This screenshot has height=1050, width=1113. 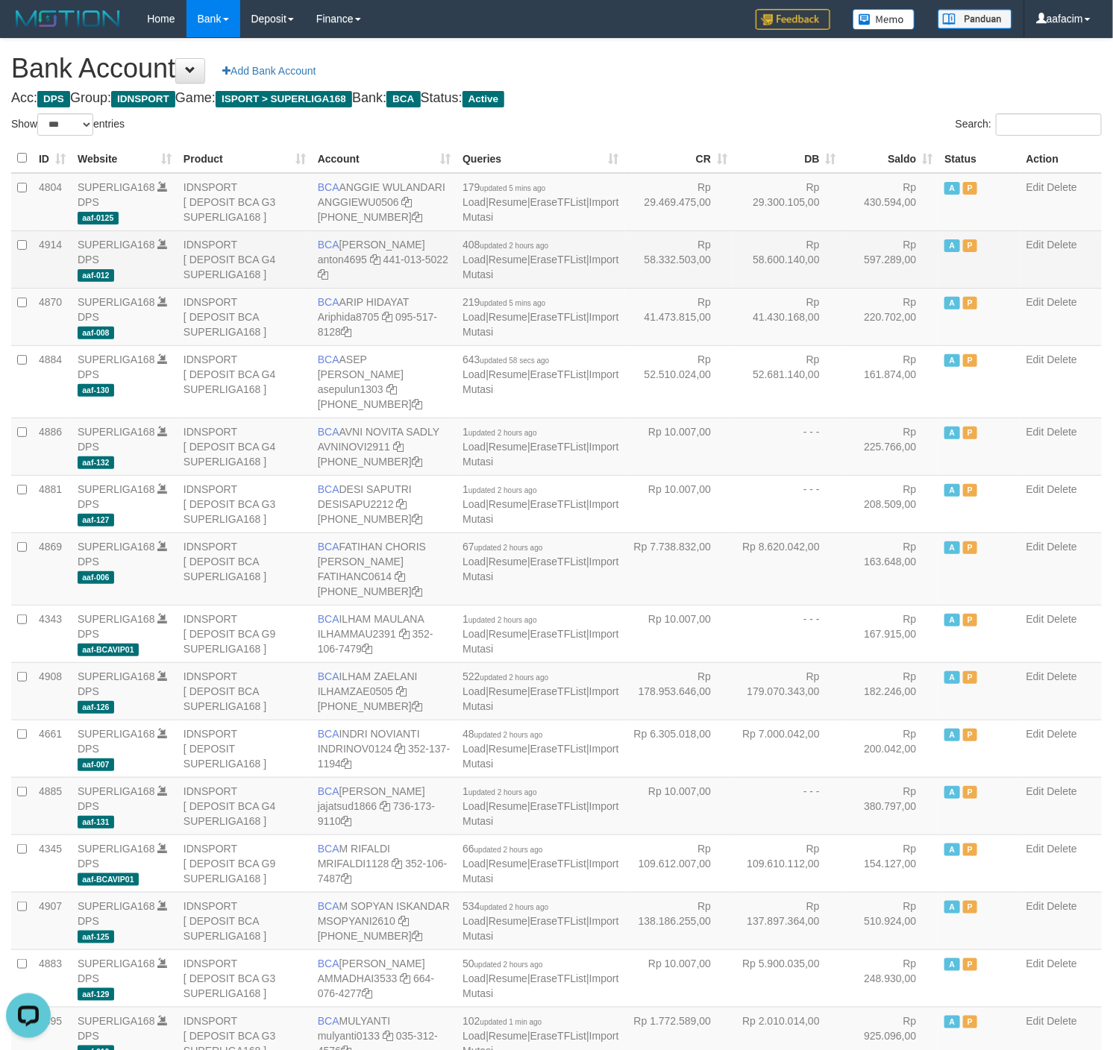 I want to click on td: Rp 208.509,00, so click(x=890, y=503).